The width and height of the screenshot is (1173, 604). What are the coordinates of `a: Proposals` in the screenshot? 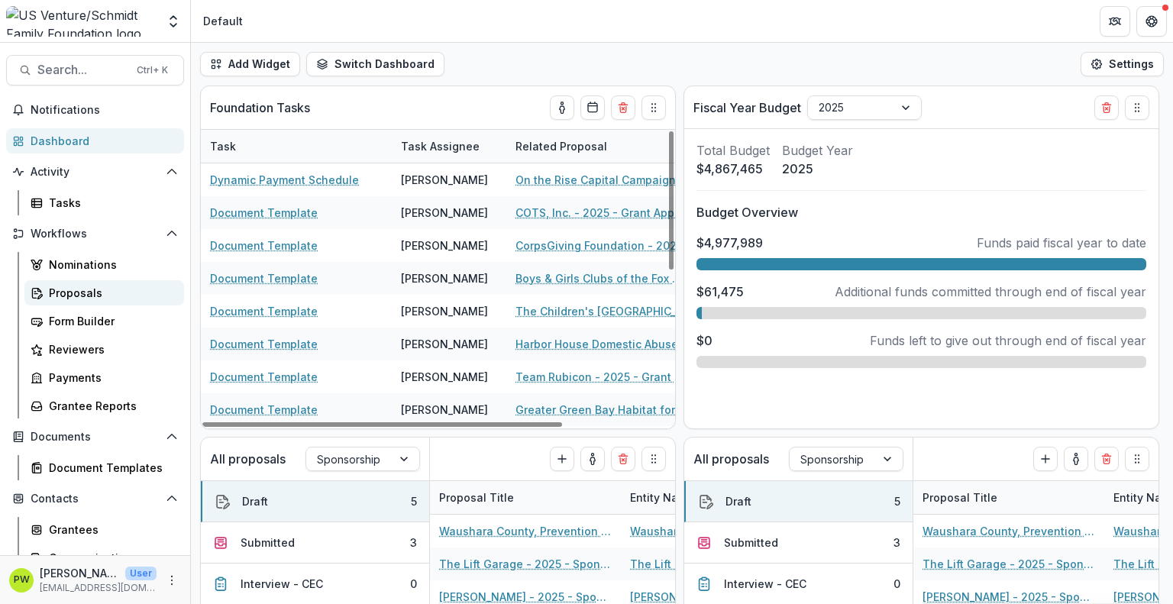 It's located at (104, 293).